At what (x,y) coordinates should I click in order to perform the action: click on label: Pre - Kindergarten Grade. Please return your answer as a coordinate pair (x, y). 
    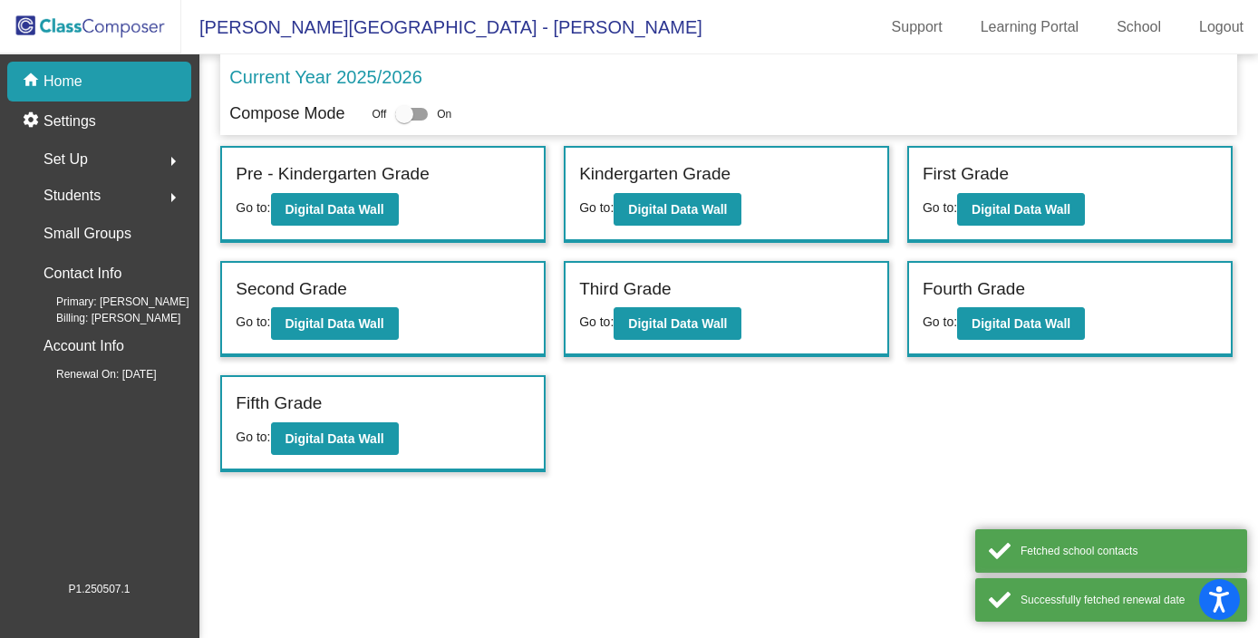
    Looking at the image, I should click on (332, 174).